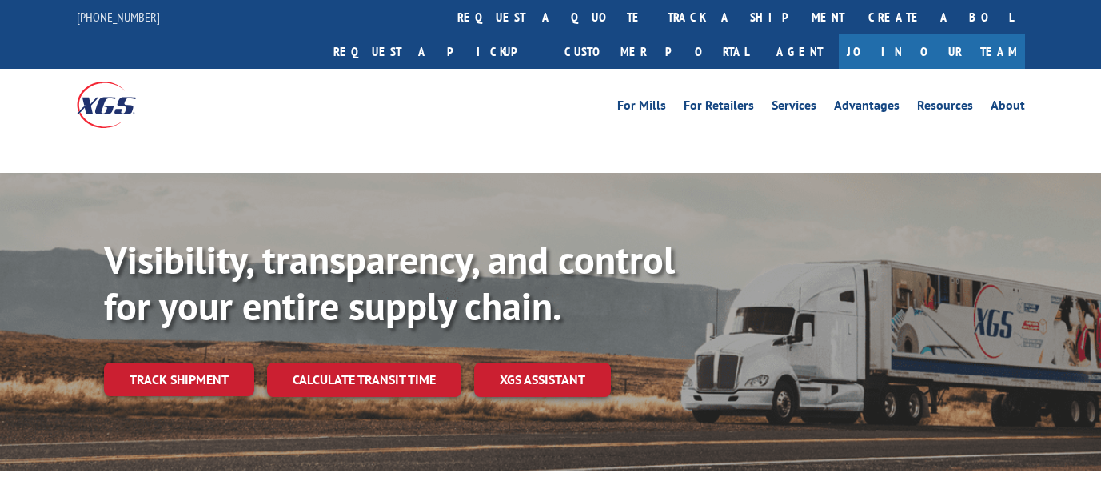  What do you see at coordinates (867, 108) in the screenshot?
I see `a: Advantages` at bounding box center [867, 108].